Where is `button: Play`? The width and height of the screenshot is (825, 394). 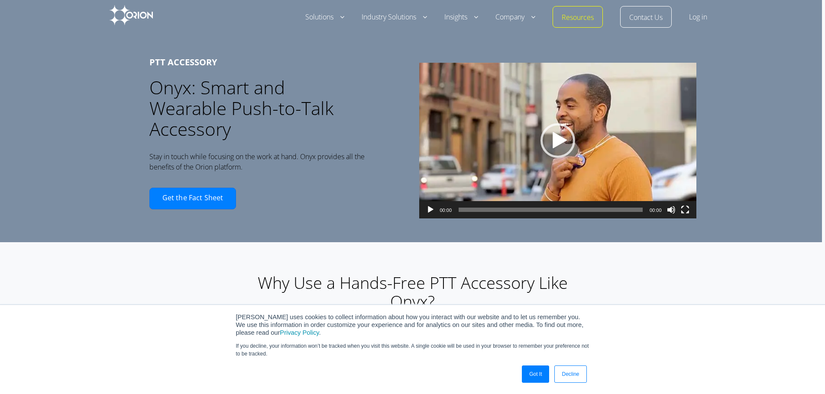 button: Play is located at coordinates (430, 216).